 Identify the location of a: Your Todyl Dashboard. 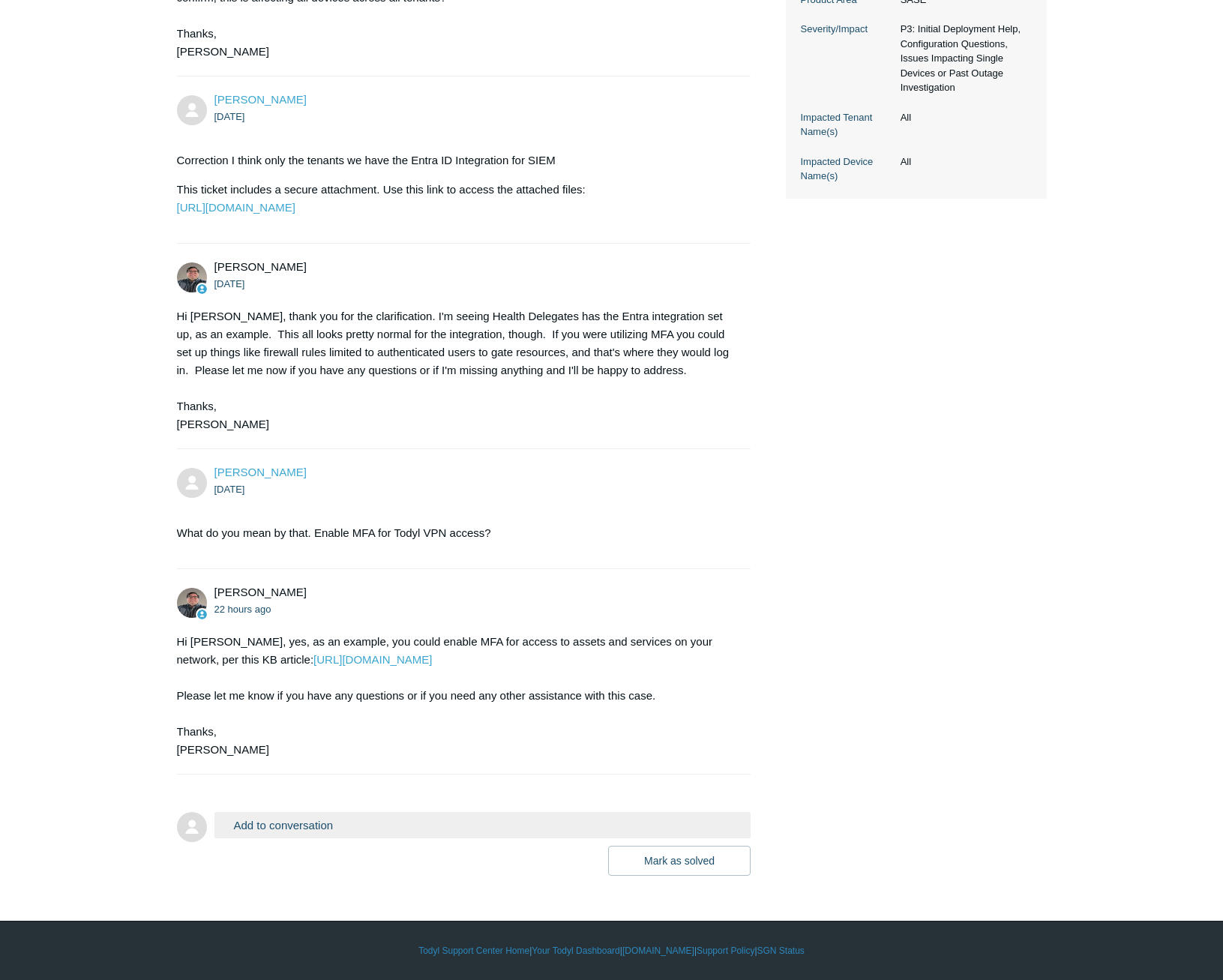
(575, 951).